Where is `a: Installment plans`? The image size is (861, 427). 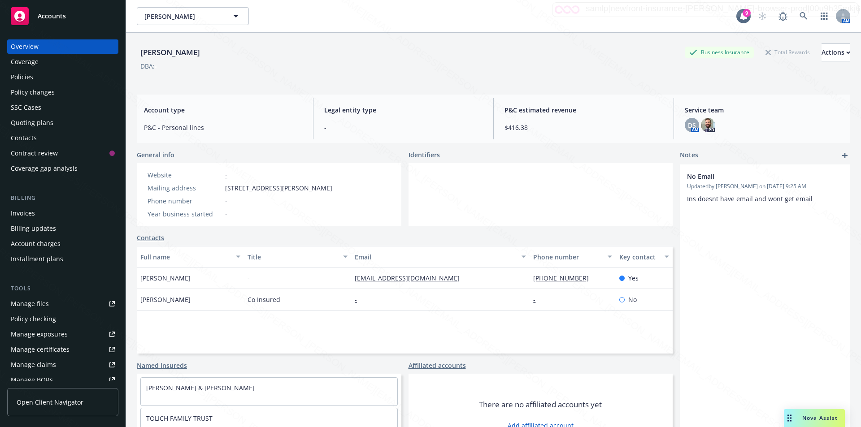 a: Installment plans is located at coordinates (63, 259).